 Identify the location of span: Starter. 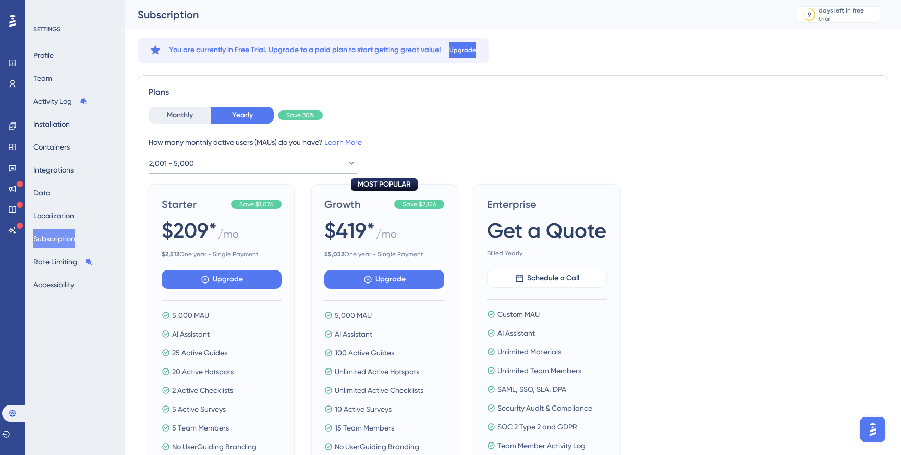
(194, 204).